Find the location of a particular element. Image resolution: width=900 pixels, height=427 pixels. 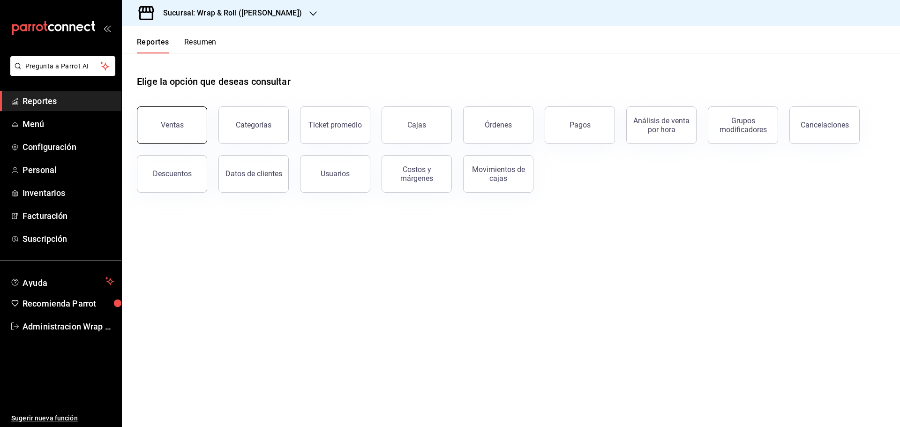

div: Ventas is located at coordinates (172, 125).